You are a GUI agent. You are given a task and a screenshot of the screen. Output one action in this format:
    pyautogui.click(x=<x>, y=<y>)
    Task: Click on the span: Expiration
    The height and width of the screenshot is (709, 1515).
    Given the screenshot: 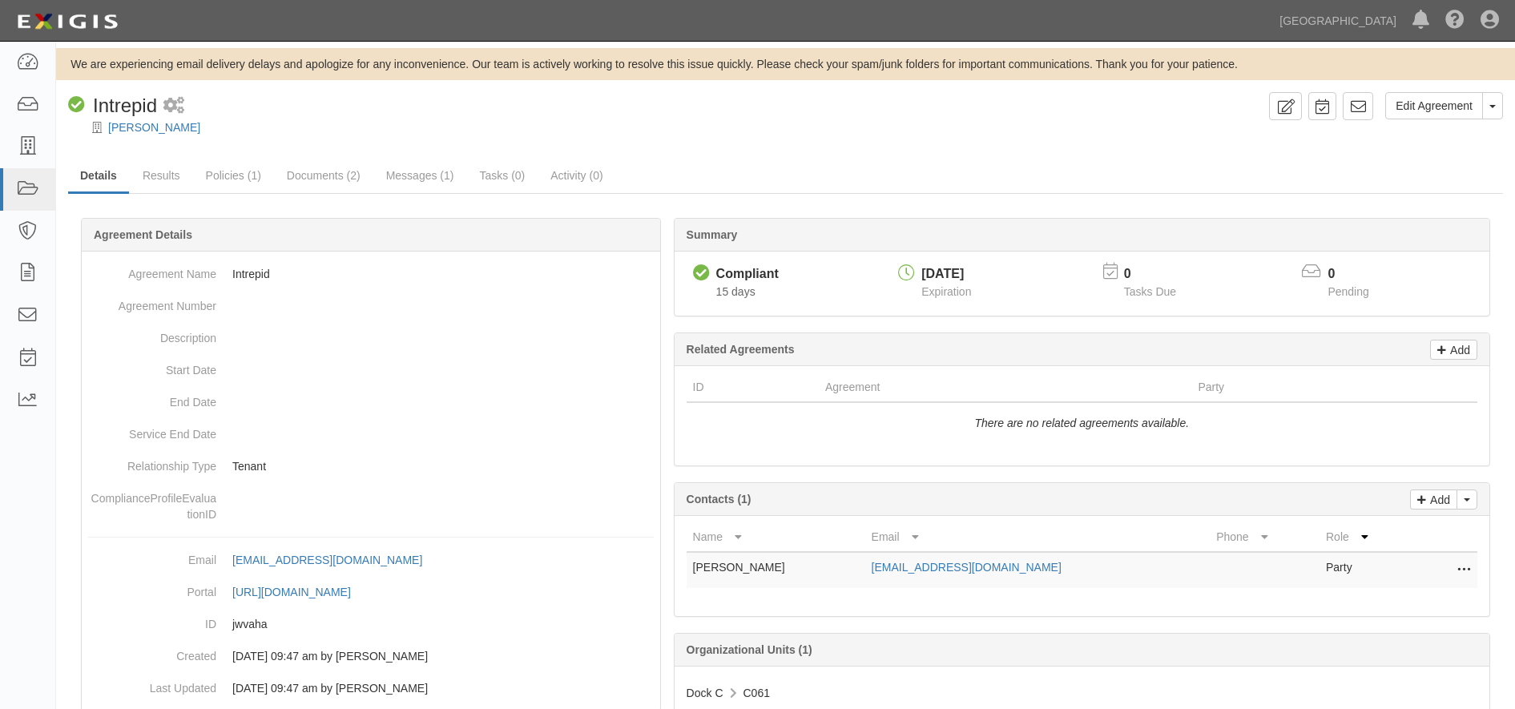 What is the action you would take?
    pyautogui.click(x=946, y=292)
    